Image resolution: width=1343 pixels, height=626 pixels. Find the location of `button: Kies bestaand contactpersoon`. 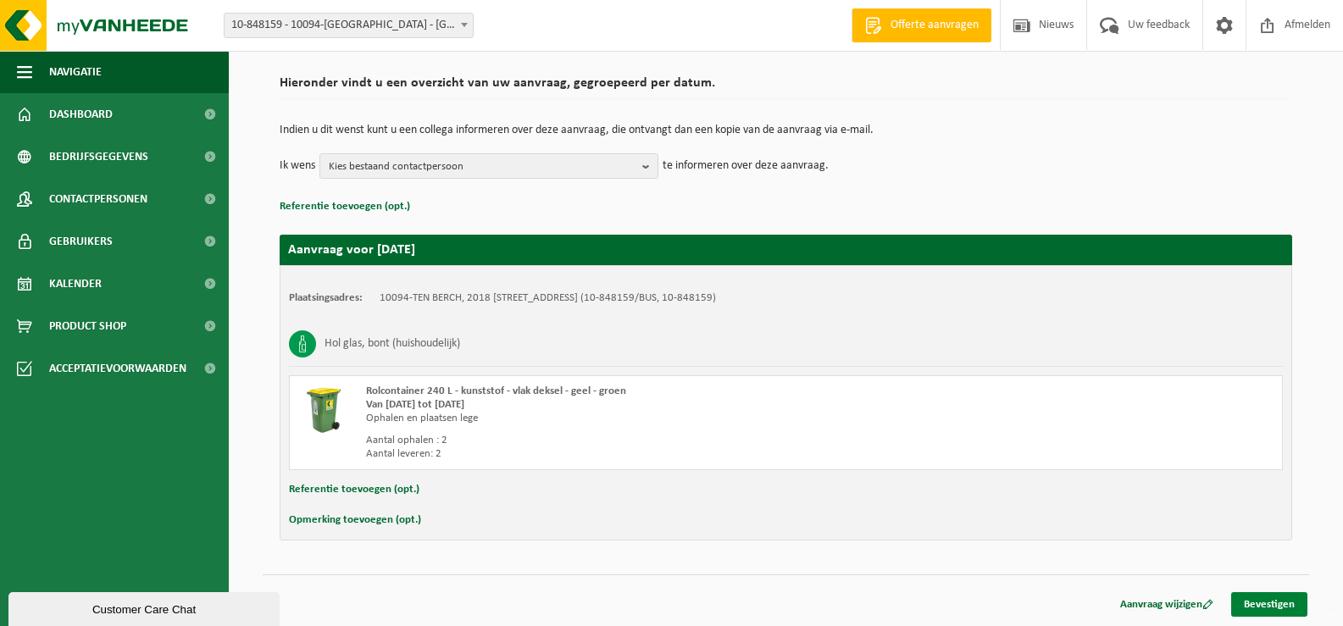

button: Kies bestaand contactpersoon is located at coordinates (489, 166).